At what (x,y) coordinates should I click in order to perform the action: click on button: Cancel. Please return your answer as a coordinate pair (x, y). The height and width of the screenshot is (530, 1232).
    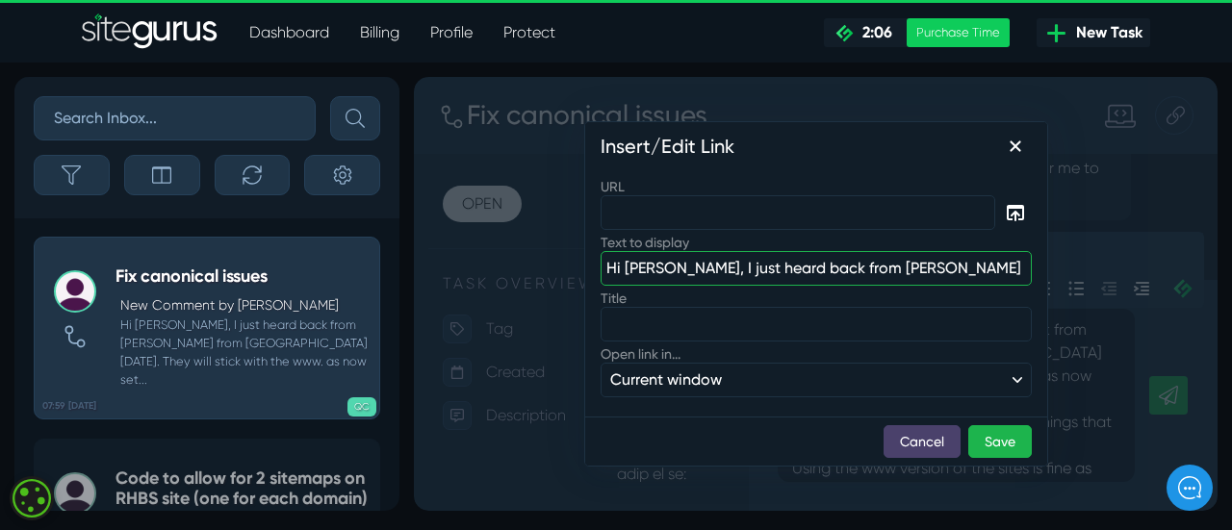
    Looking at the image, I should click on (508, 365).